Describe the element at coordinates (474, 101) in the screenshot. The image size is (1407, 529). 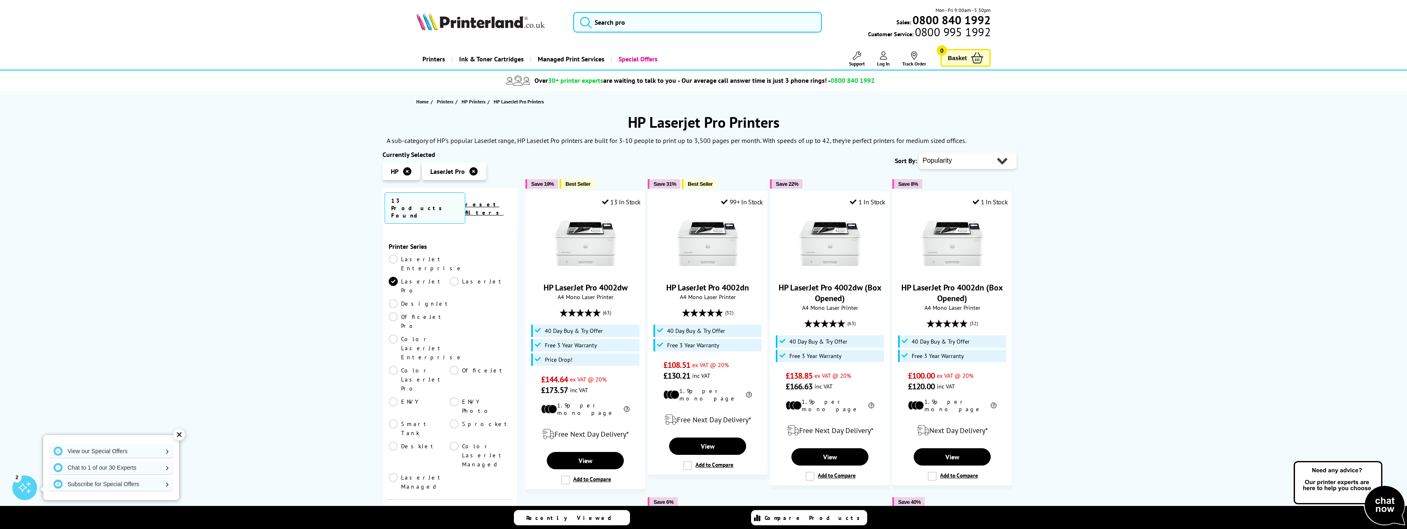
I see `span: HP Printers` at that location.